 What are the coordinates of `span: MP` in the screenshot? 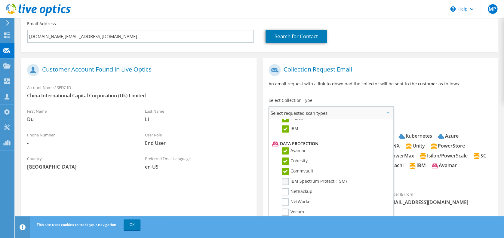 It's located at (493, 9).